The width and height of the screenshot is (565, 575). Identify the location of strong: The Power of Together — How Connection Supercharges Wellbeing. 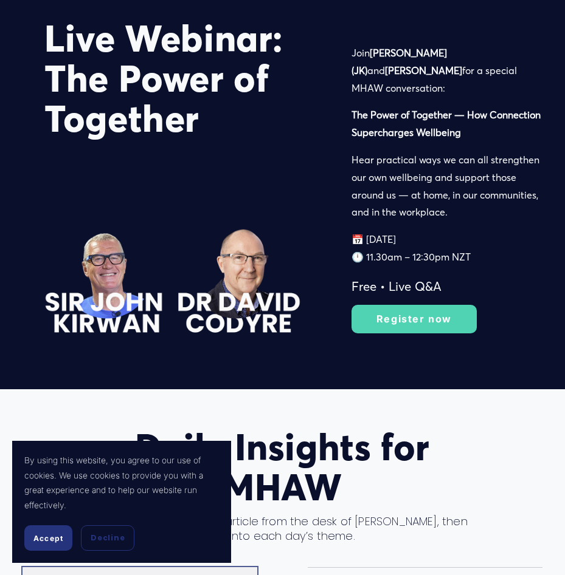
(447, 123).